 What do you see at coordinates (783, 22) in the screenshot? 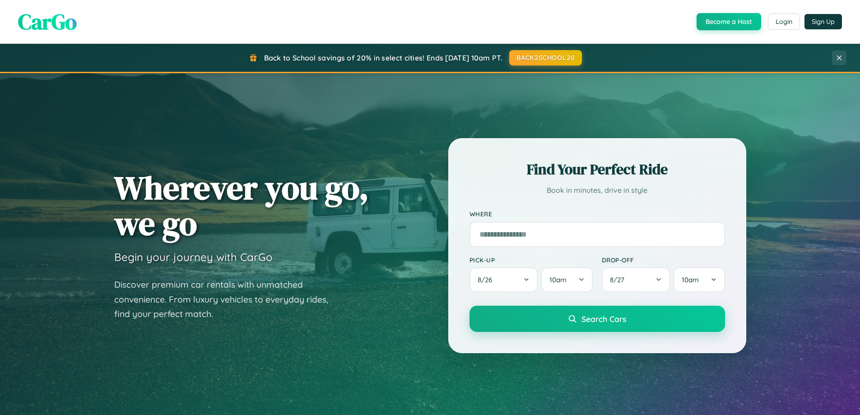
I see `button: Login` at bounding box center [783, 22].